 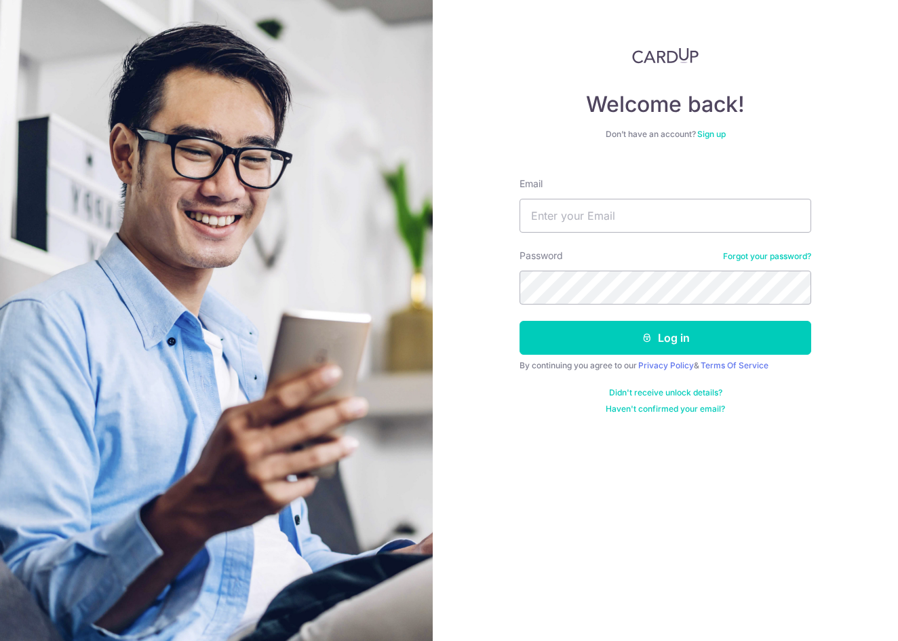 I want to click on button: Log in, so click(x=666, y=338).